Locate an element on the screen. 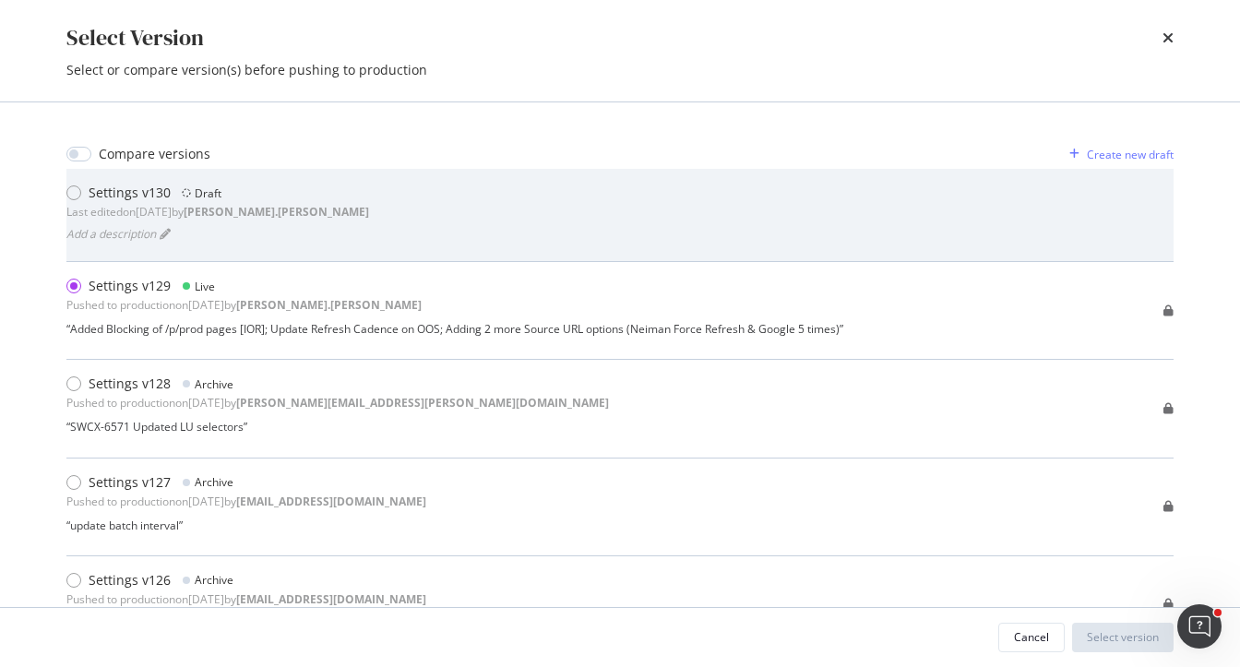 Image resolution: width=1240 pixels, height=667 pixels. div: “ SWCX-6571 Updated LU selectors ” is located at coordinates (338, 426).